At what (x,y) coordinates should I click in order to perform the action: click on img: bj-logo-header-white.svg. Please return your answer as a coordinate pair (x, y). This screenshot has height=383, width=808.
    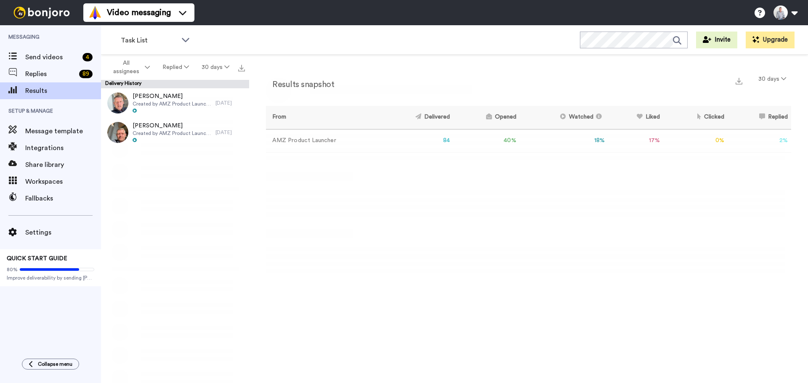
    Looking at the image, I should click on (42, 13).